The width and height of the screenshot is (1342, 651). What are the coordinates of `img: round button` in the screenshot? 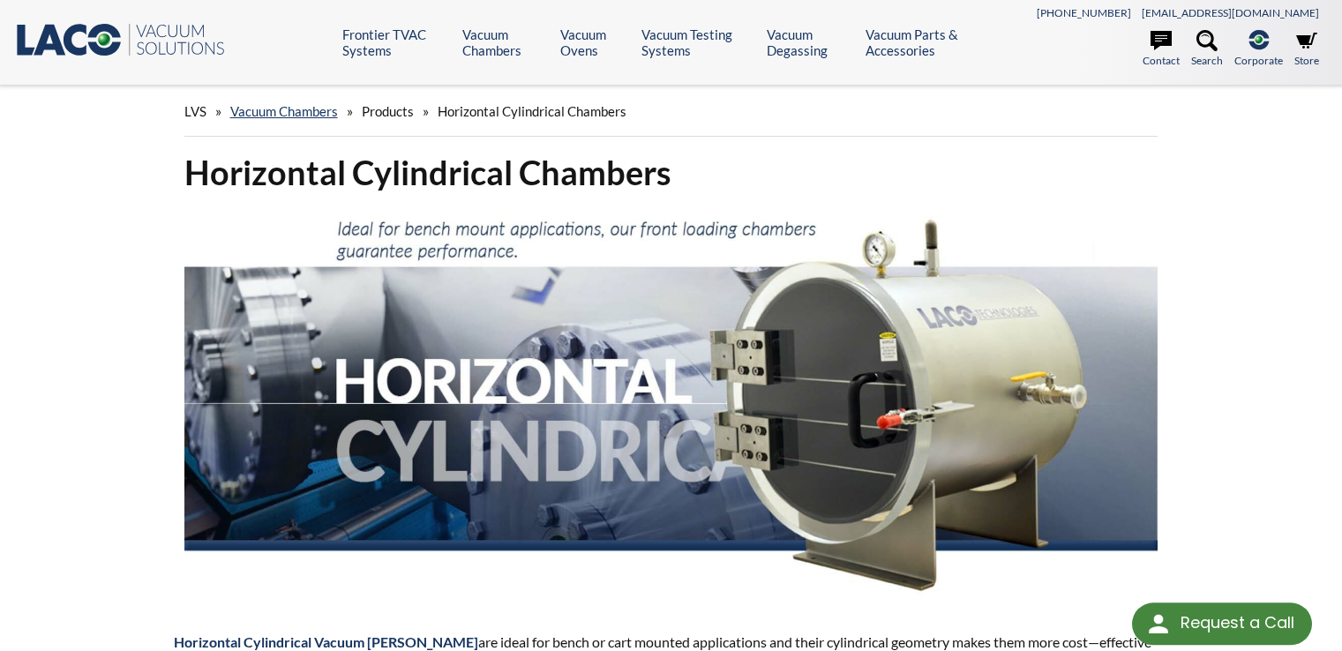 It's located at (1158, 624).